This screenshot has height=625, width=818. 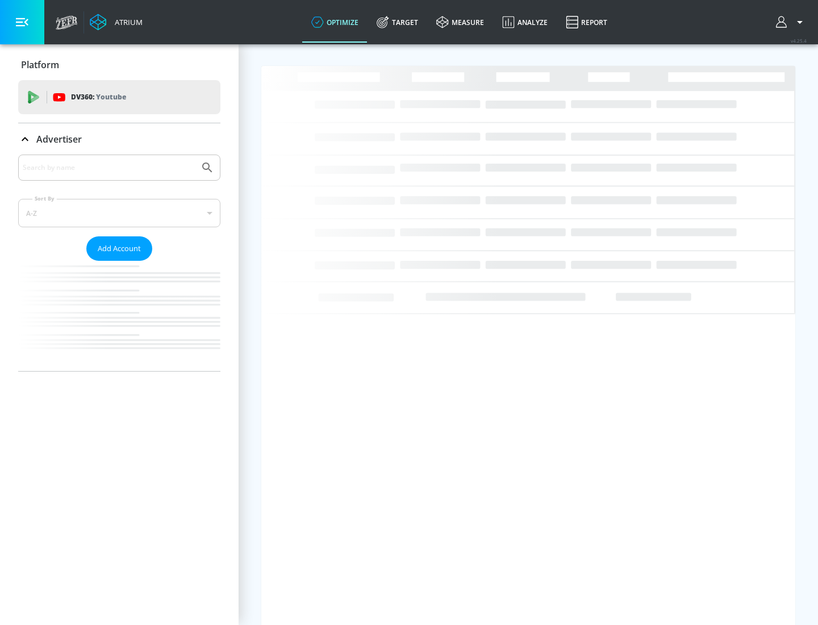 I want to click on button: Add Account, so click(x=119, y=248).